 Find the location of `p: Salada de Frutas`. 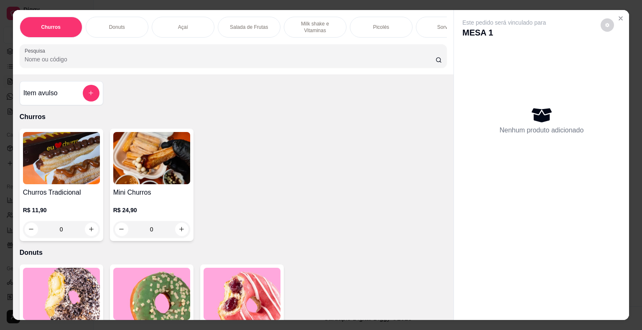

p: Salada de Frutas is located at coordinates (249, 27).